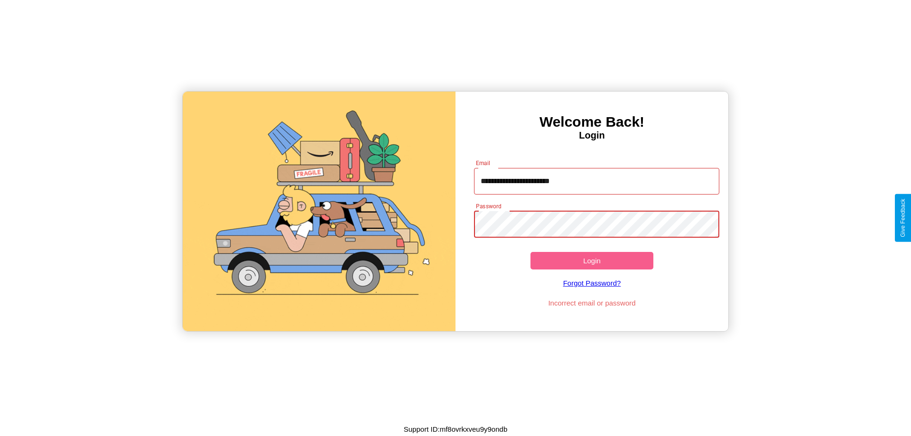  What do you see at coordinates (592, 122) in the screenshot?
I see `h3: Welcome Back!` at bounding box center [592, 122].